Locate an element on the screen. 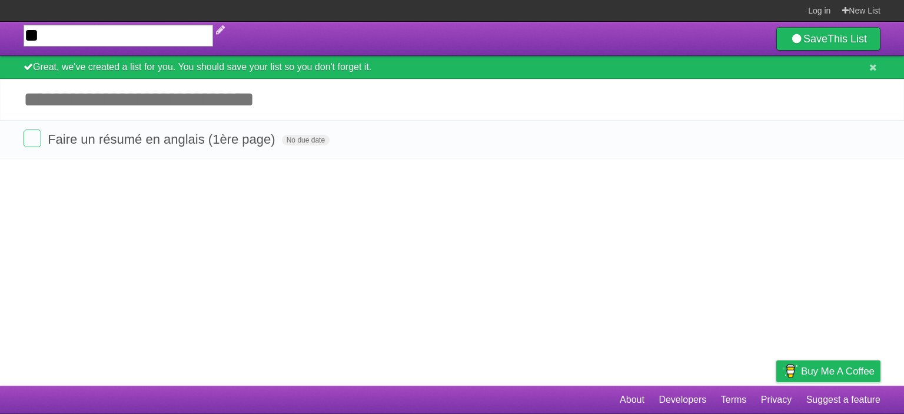 The height and width of the screenshot is (414, 904). a: Privacy is located at coordinates (776, 400).